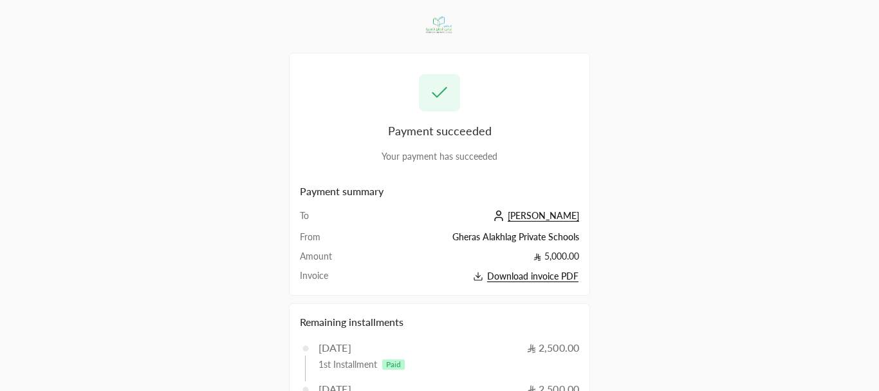 This screenshot has width=879, height=391. Describe the element at coordinates (328, 259) in the screenshot. I see `td: Amount` at that location.